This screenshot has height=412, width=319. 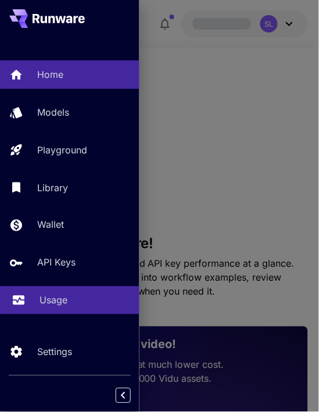 I want to click on p: API Keys, so click(x=56, y=263).